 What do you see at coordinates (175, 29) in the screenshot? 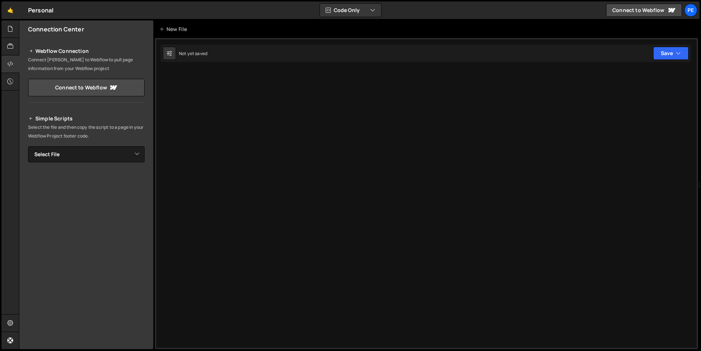
I see `div: New File` at bounding box center [175, 29].